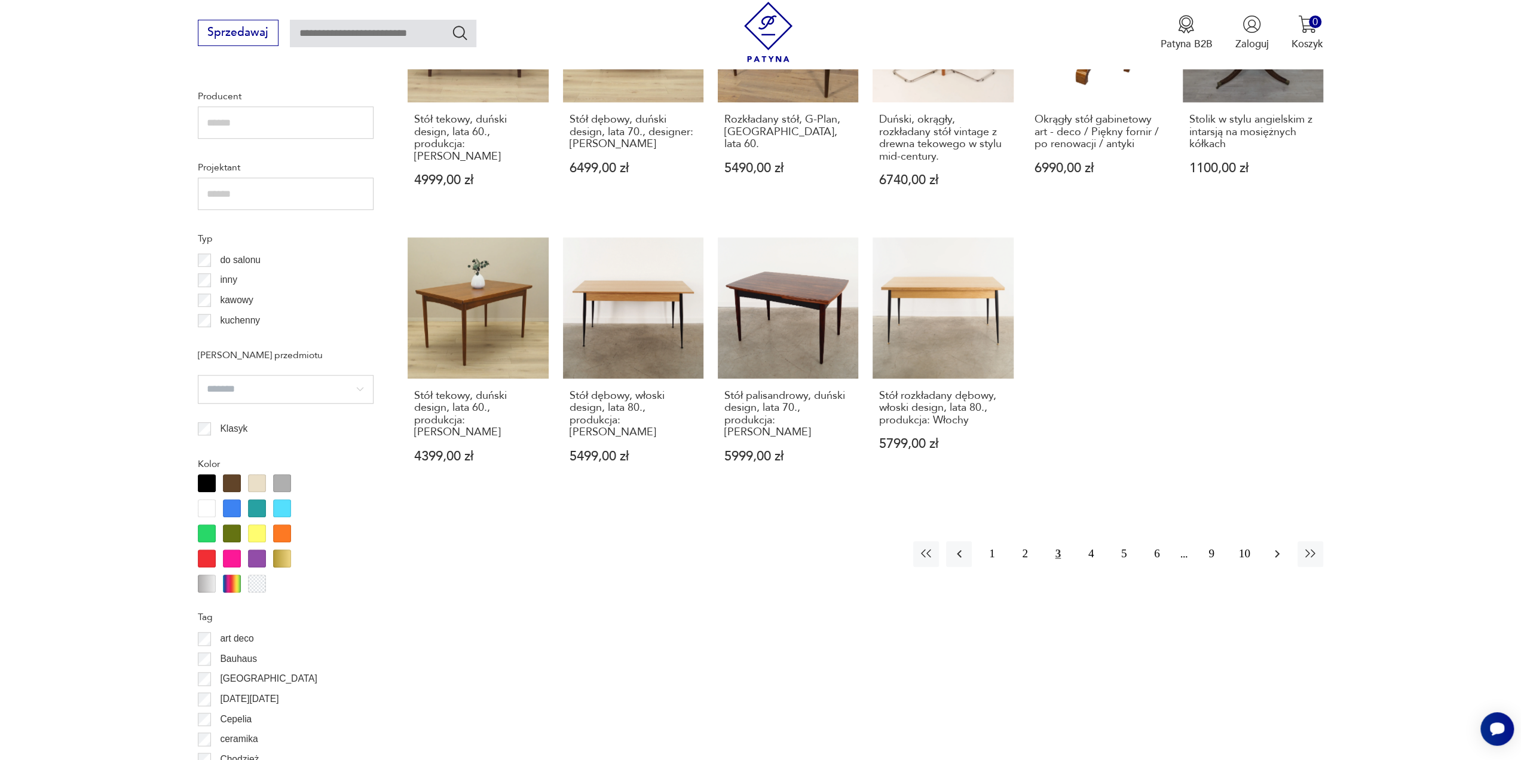 The image size is (1521, 760). What do you see at coordinates (1251, 24) in the screenshot?
I see `img: Ikonka użytkownika` at bounding box center [1251, 24].